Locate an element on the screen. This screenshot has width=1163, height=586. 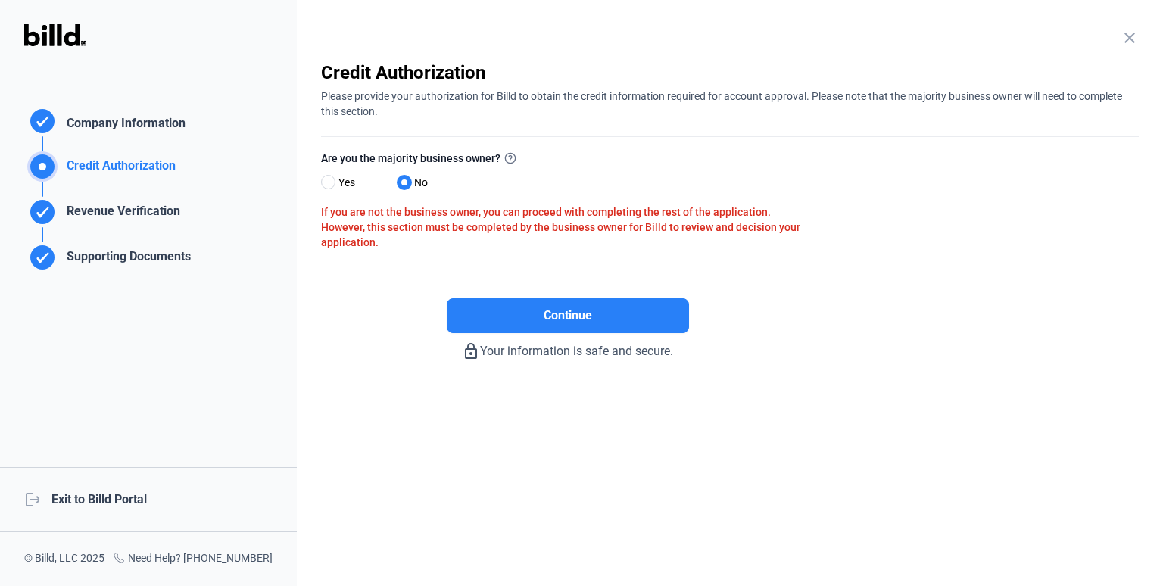
span: No is located at coordinates (418, 183).